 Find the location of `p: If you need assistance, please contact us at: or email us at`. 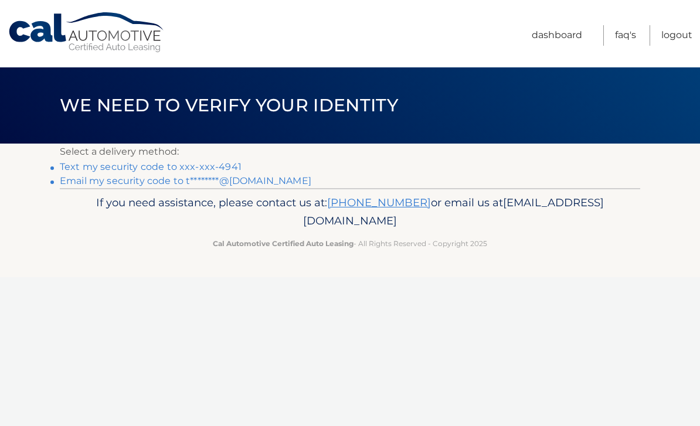

p: If you need assistance, please contact us at: or email us at is located at coordinates (350, 212).